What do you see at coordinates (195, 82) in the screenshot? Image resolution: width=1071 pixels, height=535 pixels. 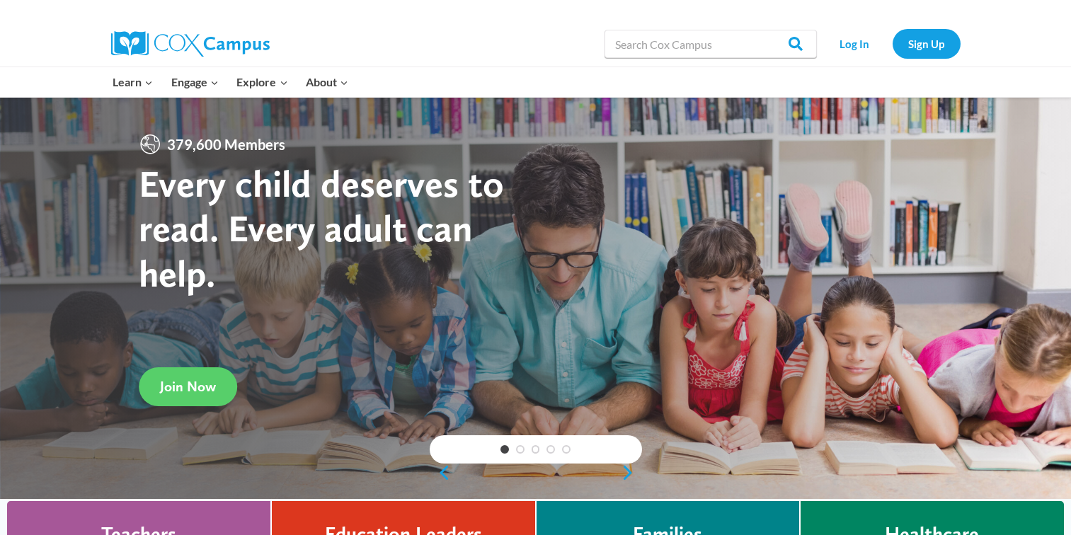 I see `span: Engage` at bounding box center [195, 82].